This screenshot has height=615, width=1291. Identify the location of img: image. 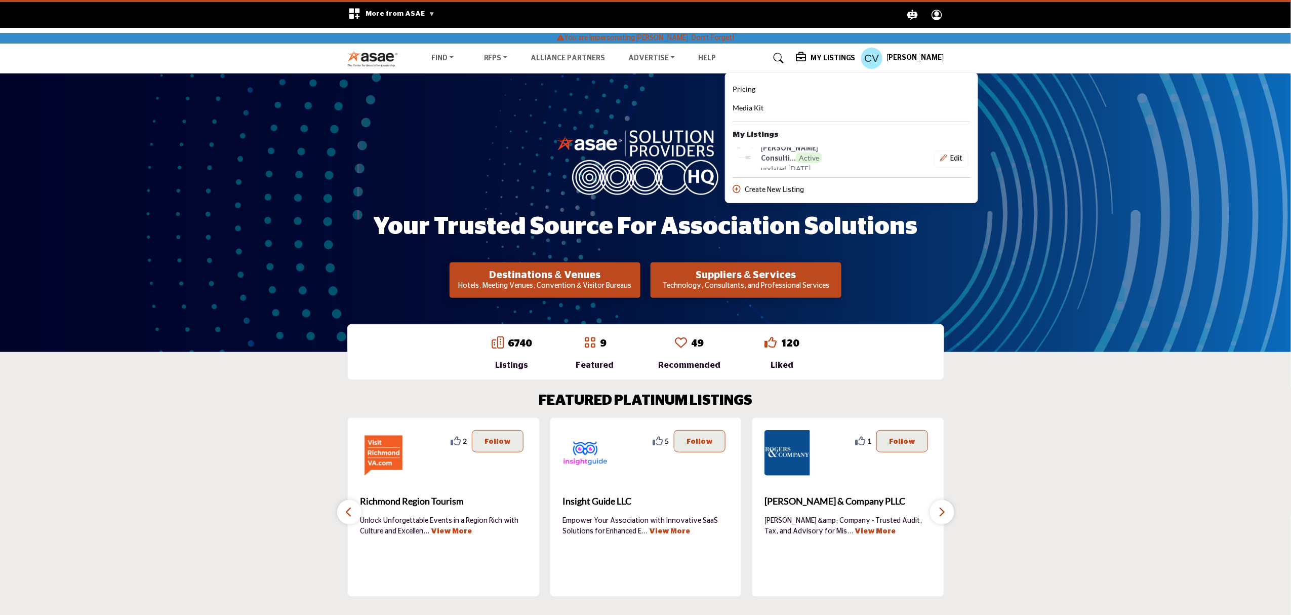
(646, 161).